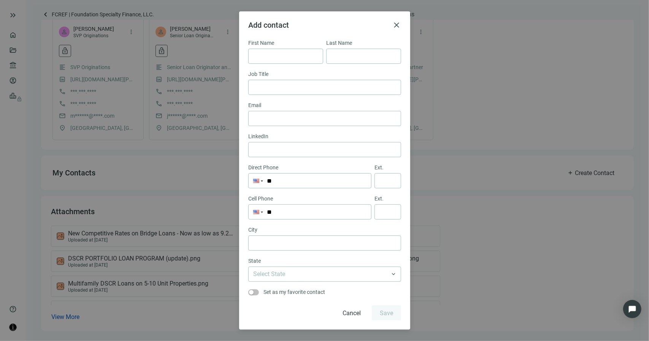 Image resolution: width=649 pixels, height=341 pixels. Describe the element at coordinates (255, 105) in the screenshot. I see `span: Email` at that location.